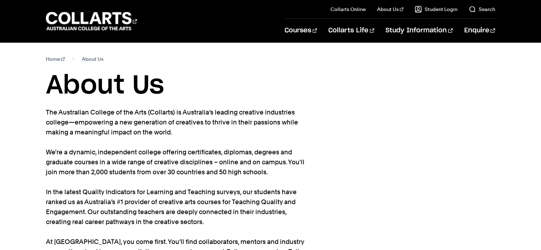  What do you see at coordinates (270, 86) in the screenshot?
I see `h1: About Us` at bounding box center [270, 86].